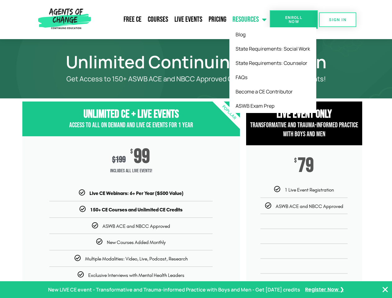 This screenshot has width=392, height=298. I want to click on h3: Unlimited CE + Live Events, so click(131, 114).